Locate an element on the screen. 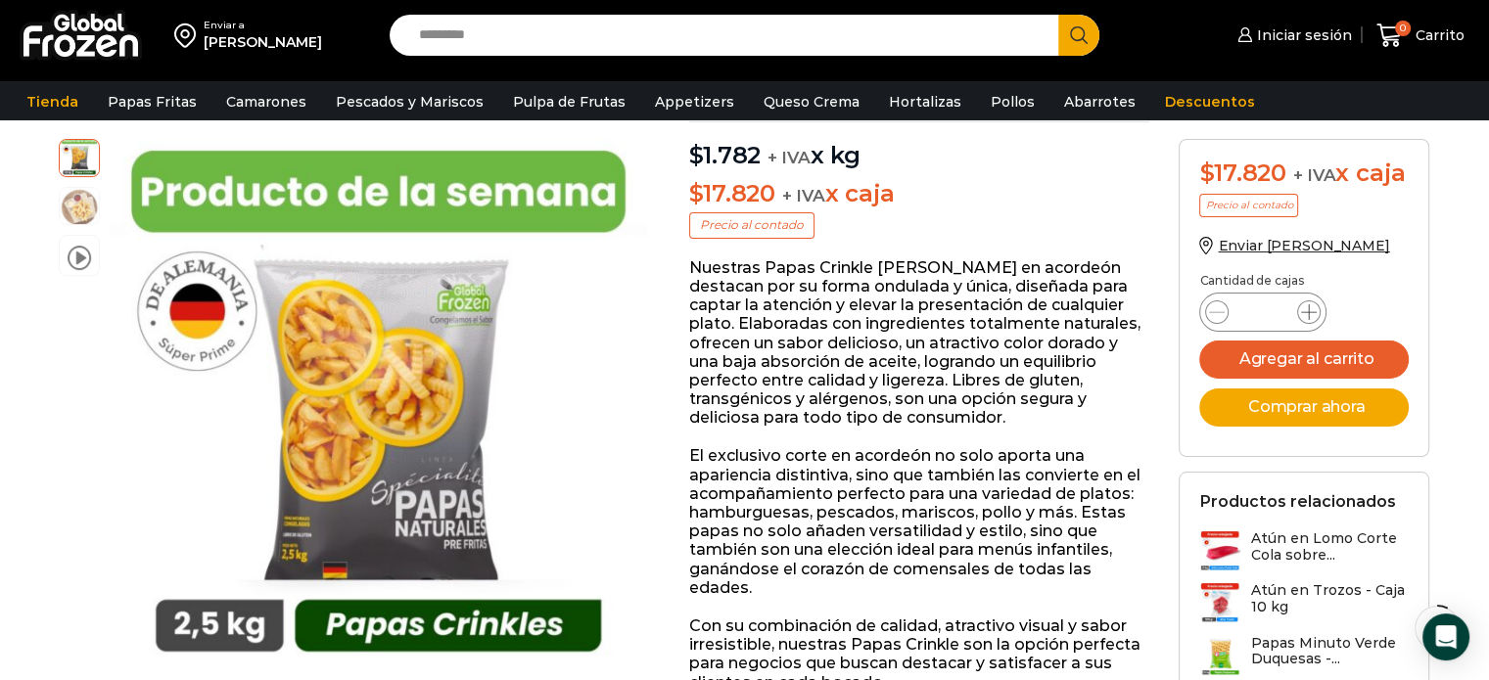  a: Pescados y Mariscos is located at coordinates (409, 102).